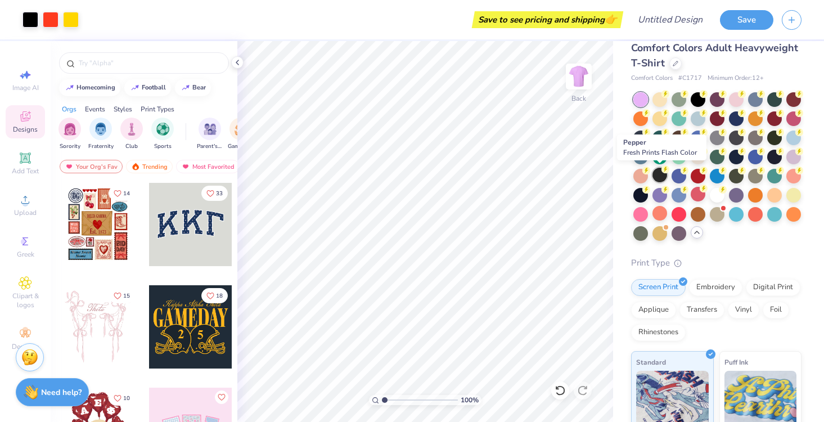 This screenshot has height=422, width=824. What do you see at coordinates (70, 129) in the screenshot?
I see `img: Sorority Image` at bounding box center [70, 129].